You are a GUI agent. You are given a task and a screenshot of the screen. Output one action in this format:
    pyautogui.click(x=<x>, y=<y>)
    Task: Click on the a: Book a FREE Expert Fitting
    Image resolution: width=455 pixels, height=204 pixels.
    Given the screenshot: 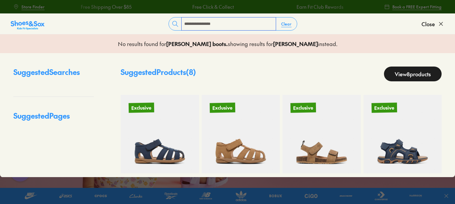 What is the action you would take?
    pyautogui.click(x=413, y=7)
    